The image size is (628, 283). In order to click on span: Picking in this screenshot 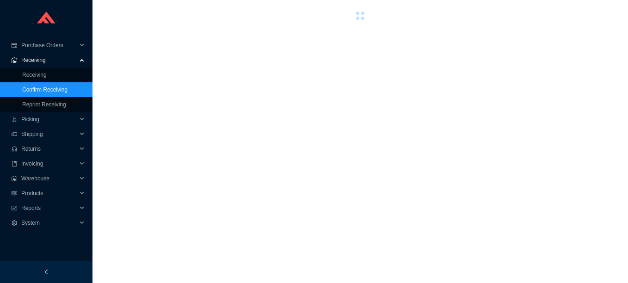, I will do `click(49, 119)`.